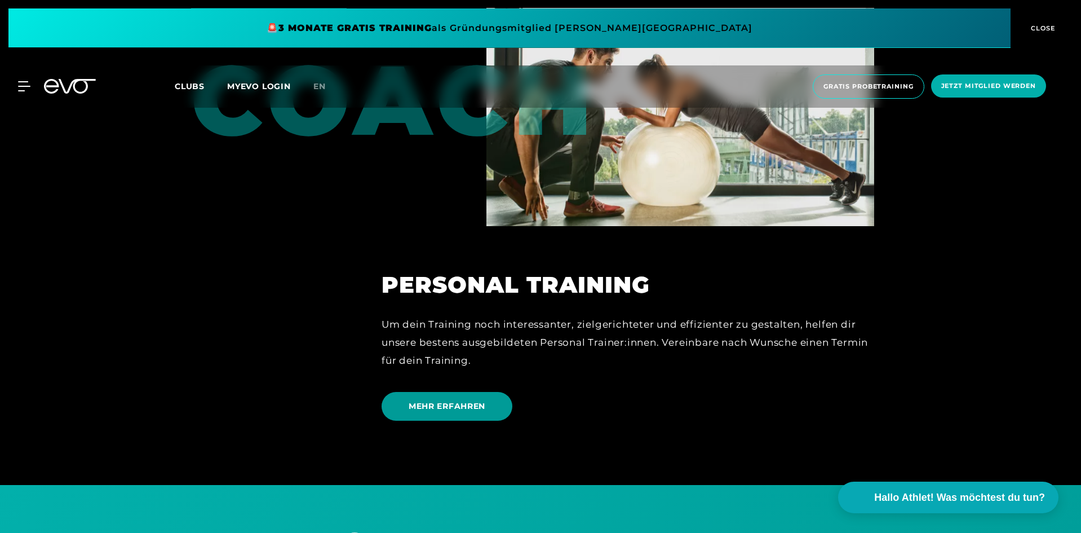  Describe the element at coordinates (259, 86) in the screenshot. I see `a: MYEVO LOGIN` at that location.